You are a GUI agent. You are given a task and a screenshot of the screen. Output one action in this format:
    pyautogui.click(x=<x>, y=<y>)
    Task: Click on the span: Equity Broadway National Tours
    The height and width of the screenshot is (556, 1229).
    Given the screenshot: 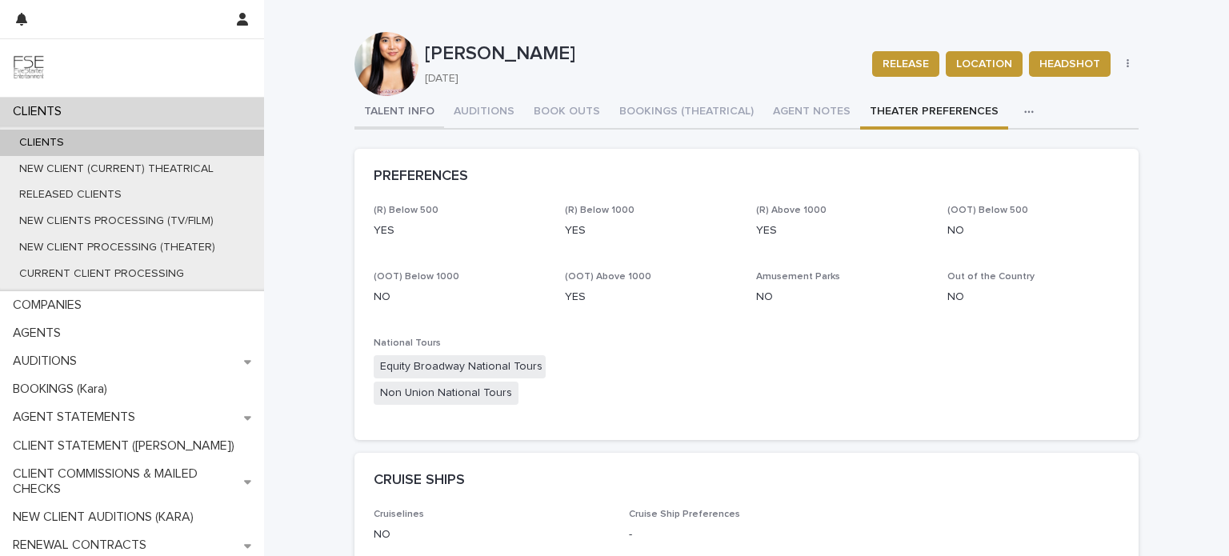 What is the action you would take?
    pyautogui.click(x=459, y=367)
    